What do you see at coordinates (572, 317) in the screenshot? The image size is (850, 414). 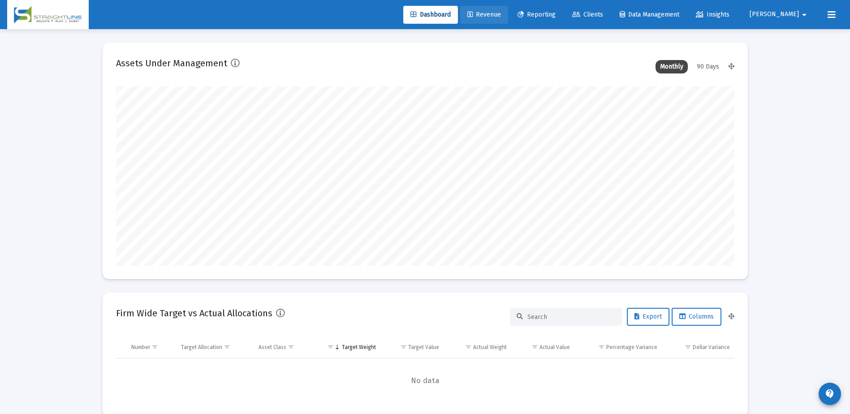 I see `input: Search` at bounding box center [572, 317].